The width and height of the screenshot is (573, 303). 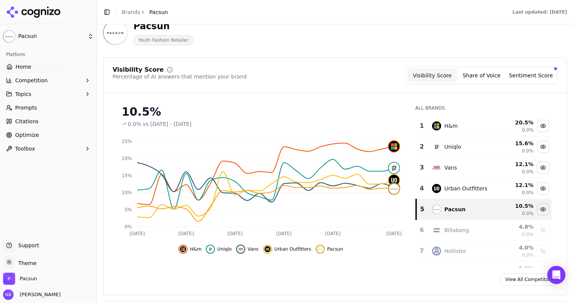 I want to click on tspan: 5%, so click(x=128, y=210).